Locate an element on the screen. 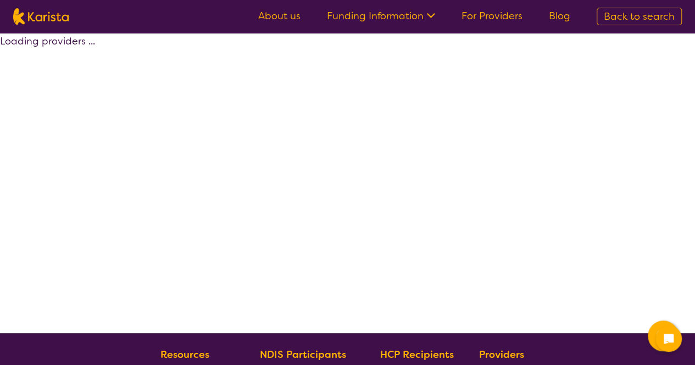  b: NDIS Participants is located at coordinates (303, 355).